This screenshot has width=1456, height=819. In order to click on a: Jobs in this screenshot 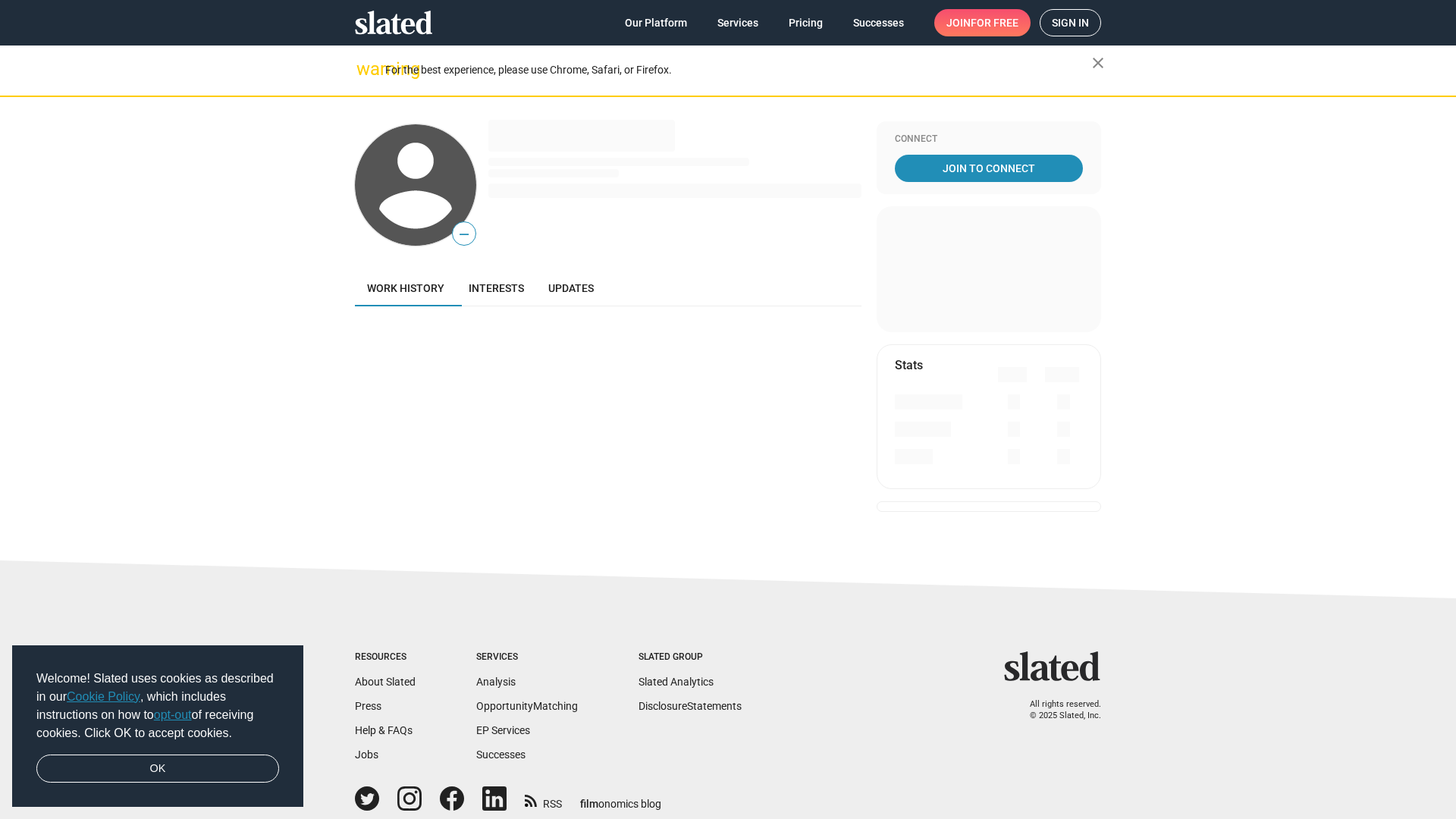, I will do `click(366, 754)`.